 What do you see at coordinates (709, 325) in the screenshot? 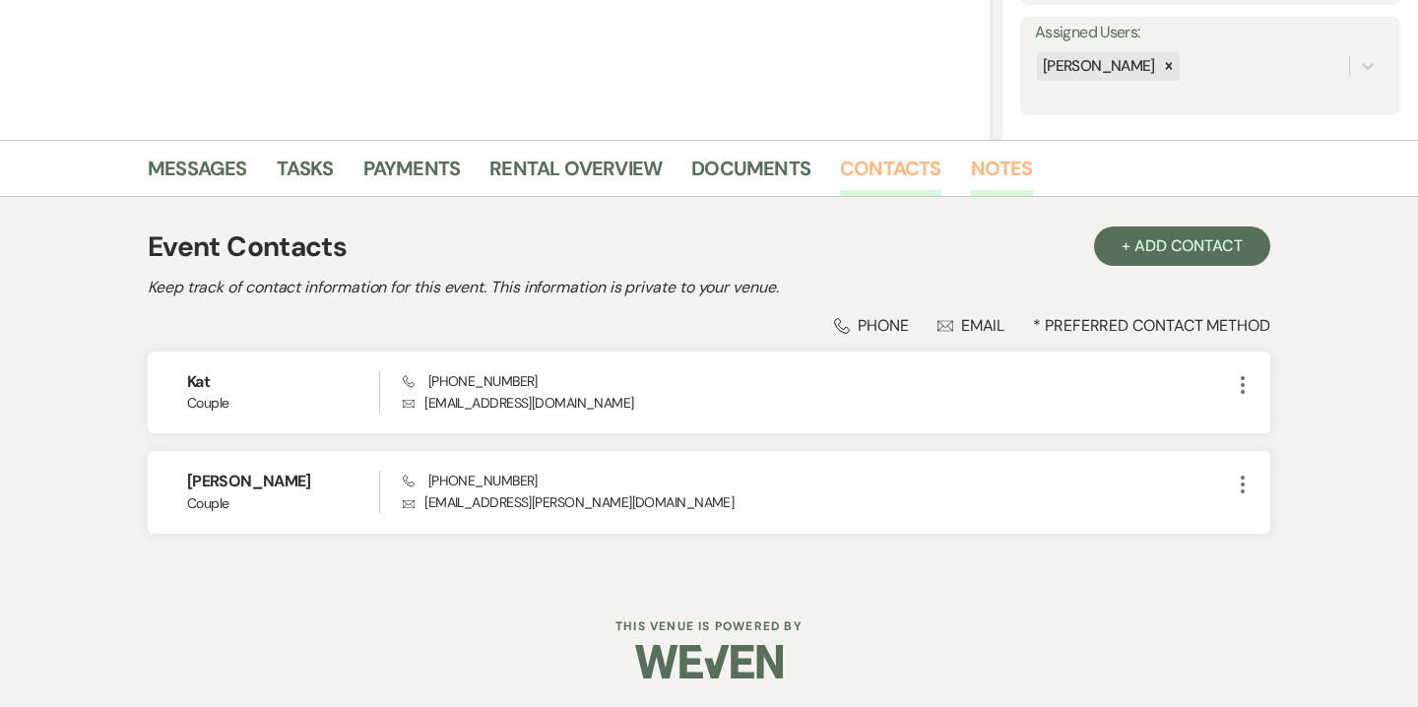
I see `div: * Preferred Contact Method` at bounding box center [709, 325].